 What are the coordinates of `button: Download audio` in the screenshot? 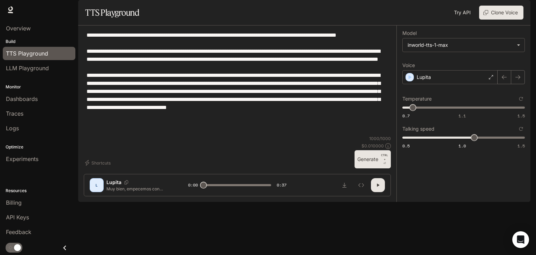 It's located at (344, 185).